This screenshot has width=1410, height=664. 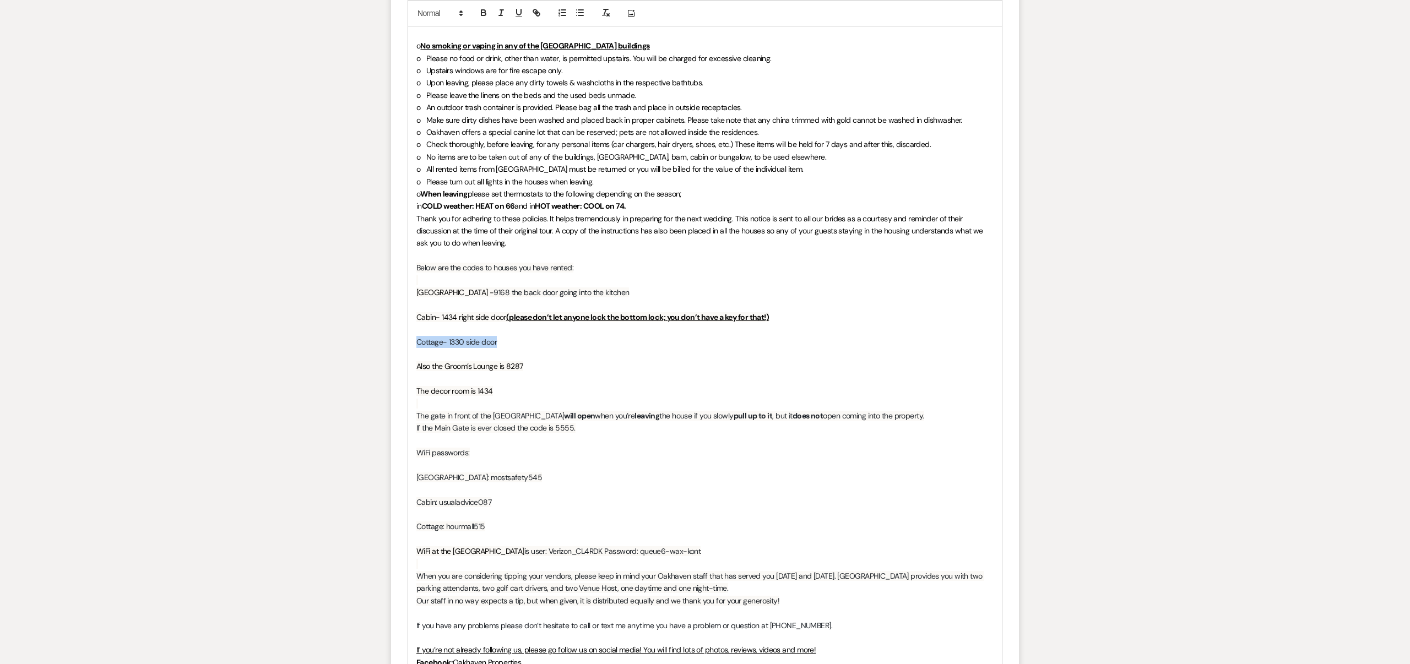 What do you see at coordinates (612, 551) in the screenshot?
I see `span: is user: Verizon_CL4RDK Password: queue6-wax-kont` at bounding box center [612, 551].